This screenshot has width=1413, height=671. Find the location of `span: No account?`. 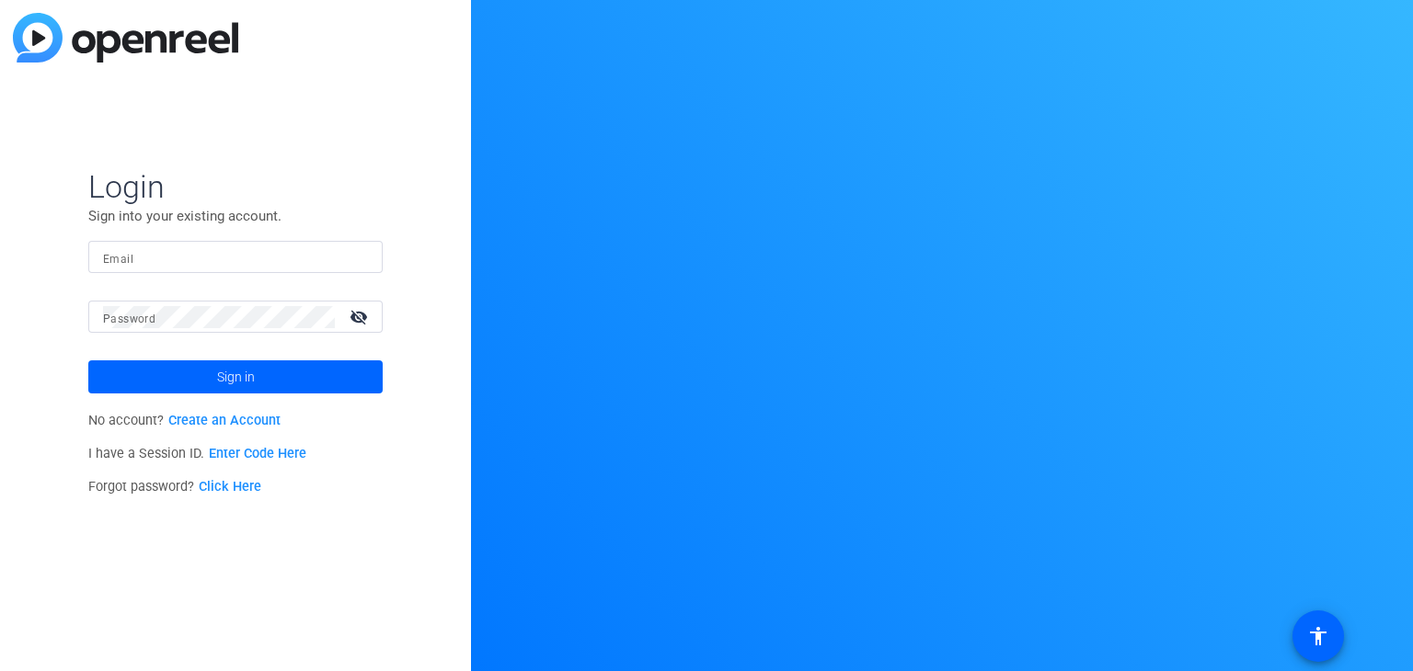

span: No account? is located at coordinates (184, 420).